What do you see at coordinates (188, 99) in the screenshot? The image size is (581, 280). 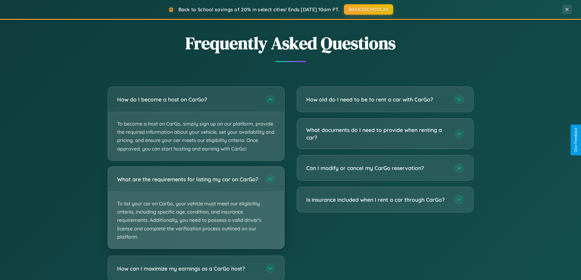 I see `h3: How do I become a host on CarGo?` at bounding box center [188, 99].